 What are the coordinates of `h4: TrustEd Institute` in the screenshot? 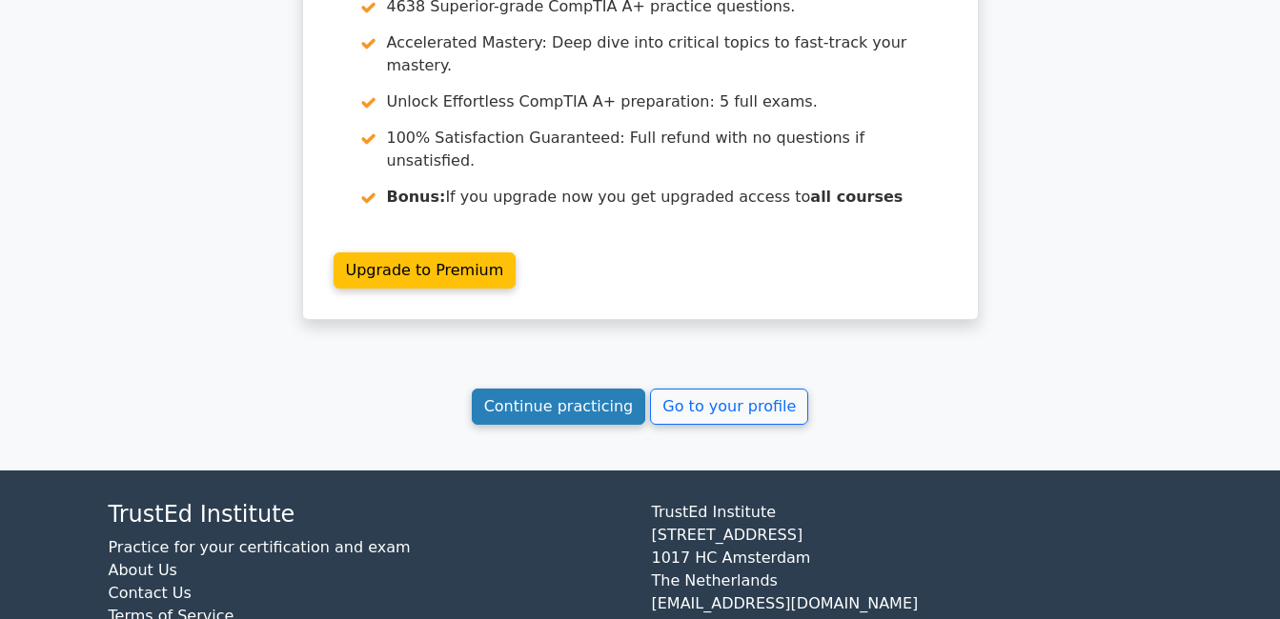 It's located at (369, 515).